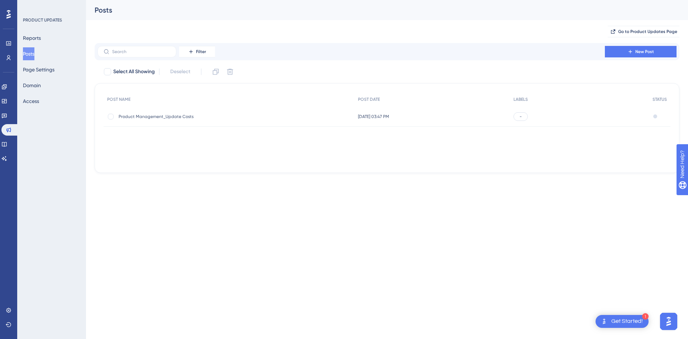 The image size is (688, 339). What do you see at coordinates (31, 6) in the screenshot?
I see `span: Need Help?` at bounding box center [31, 6].